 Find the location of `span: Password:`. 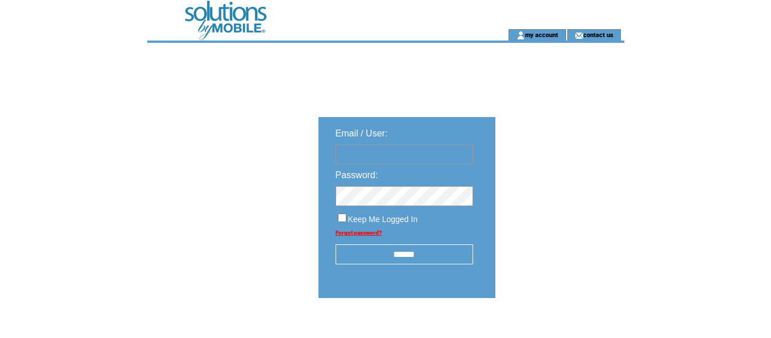

span: Password: is located at coordinates (357, 175).